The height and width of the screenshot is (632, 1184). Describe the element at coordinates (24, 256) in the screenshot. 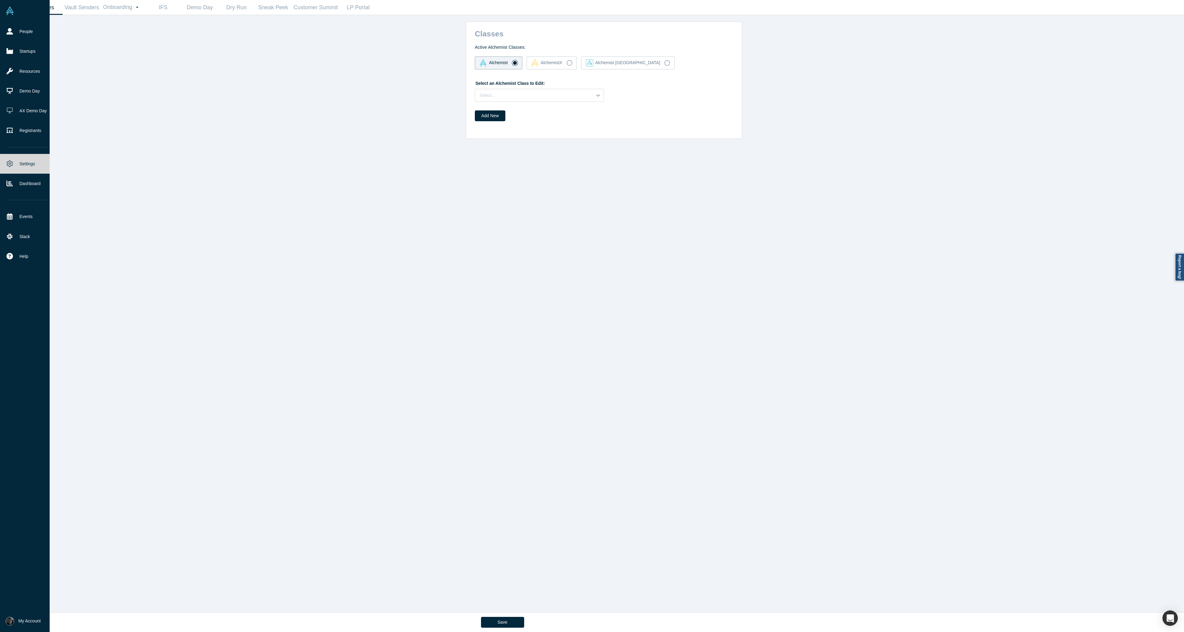

I see `span: Help` at that location.